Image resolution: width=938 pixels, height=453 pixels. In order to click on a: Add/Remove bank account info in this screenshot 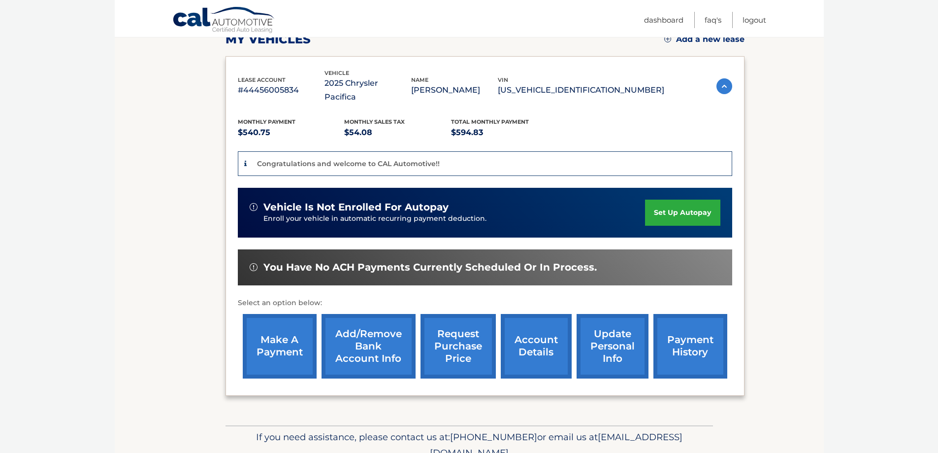, I will do `click(368, 346)`.